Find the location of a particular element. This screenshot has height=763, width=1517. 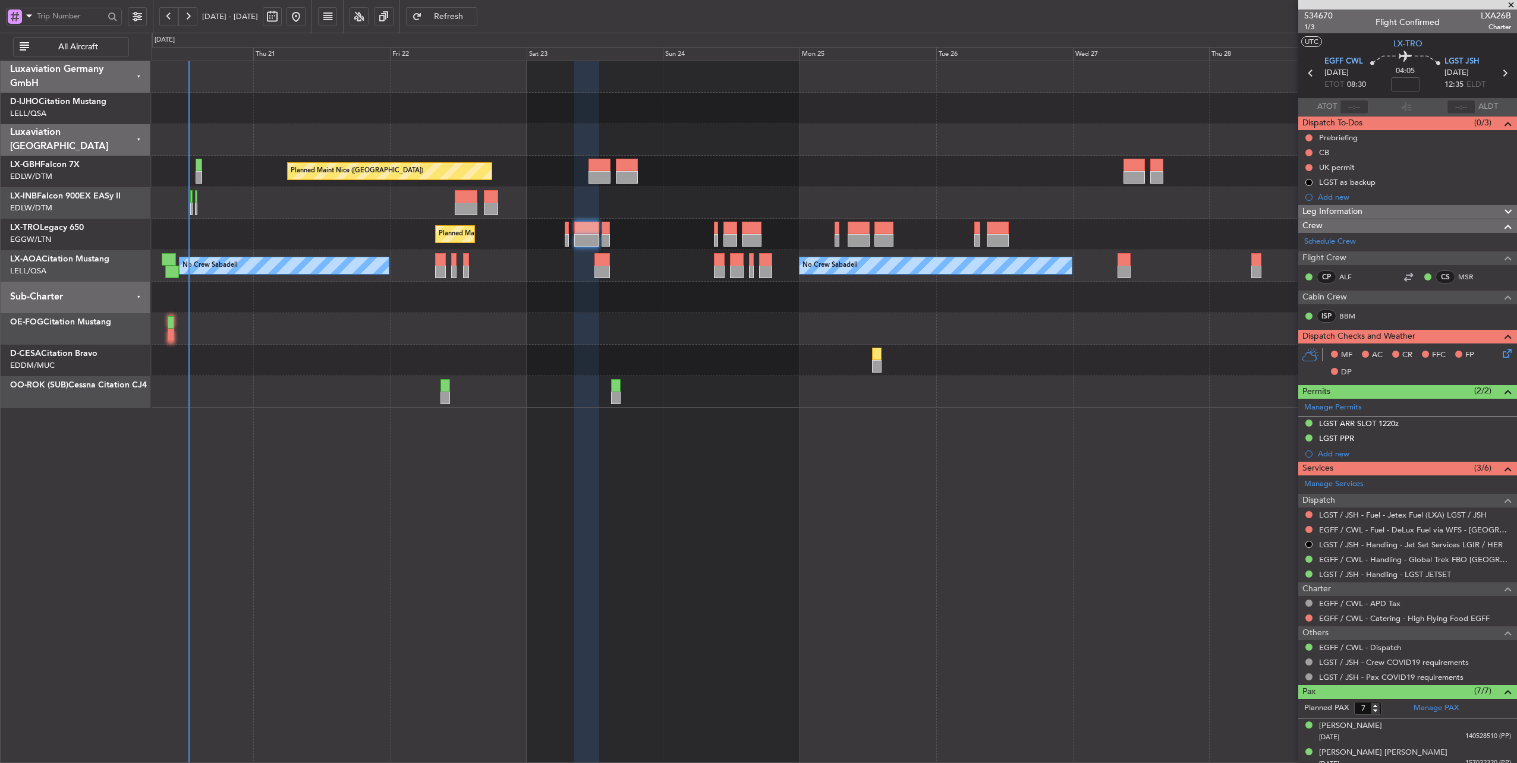

span: D-IJHO is located at coordinates (24, 102).